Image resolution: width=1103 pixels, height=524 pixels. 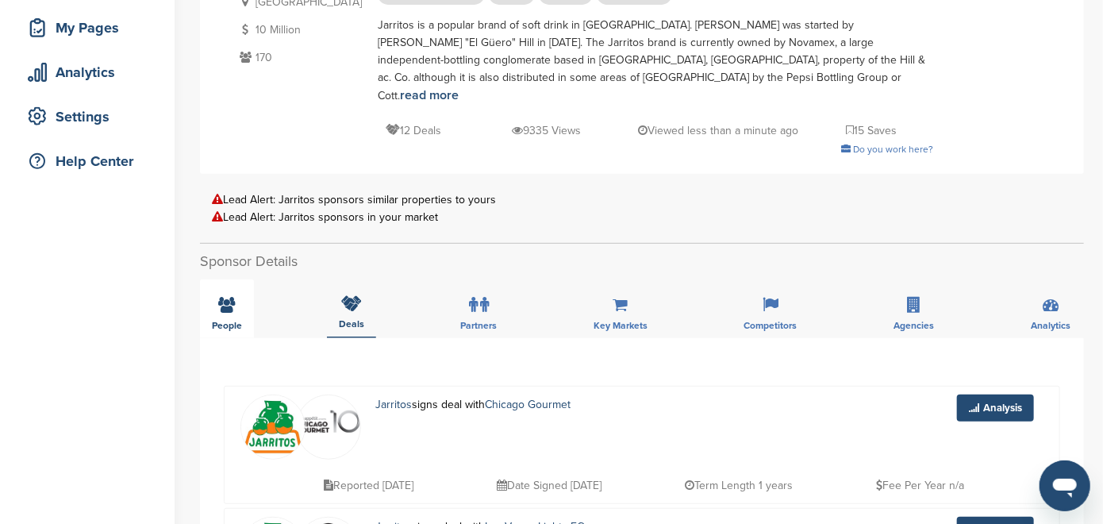 I want to click on span: Agencies, so click(x=913, y=325).